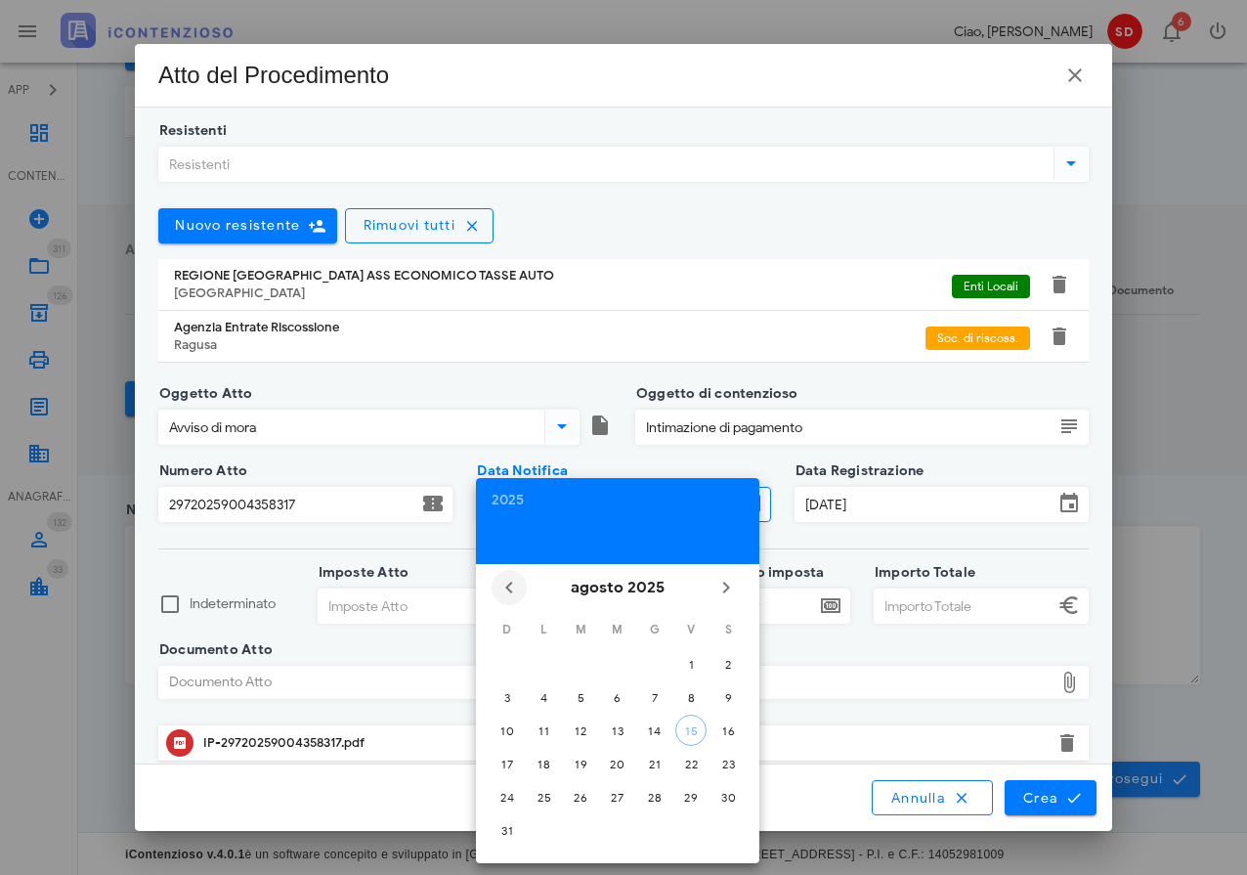  What do you see at coordinates (691, 730) in the screenshot?
I see `div: 15` at bounding box center [691, 730].